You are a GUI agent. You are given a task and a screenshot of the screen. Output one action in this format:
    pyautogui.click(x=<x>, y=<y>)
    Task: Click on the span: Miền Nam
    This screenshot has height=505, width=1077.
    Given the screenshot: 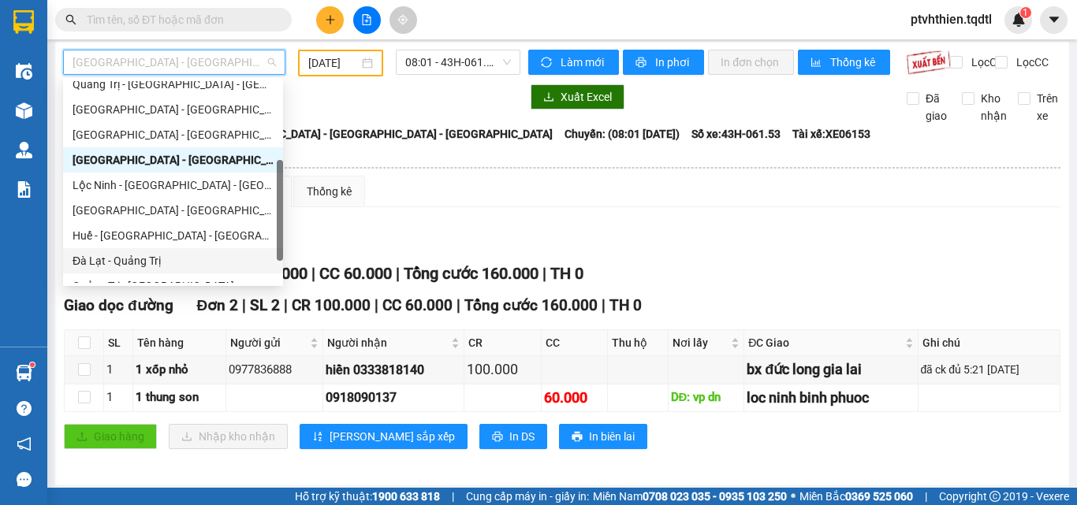 What is the action you would take?
    pyautogui.click(x=690, y=497)
    